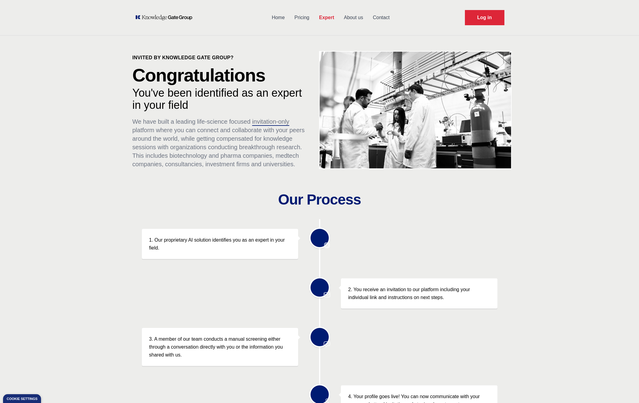  I want to click on p: Invited by Knowledge Gate Group?, so click(220, 58).